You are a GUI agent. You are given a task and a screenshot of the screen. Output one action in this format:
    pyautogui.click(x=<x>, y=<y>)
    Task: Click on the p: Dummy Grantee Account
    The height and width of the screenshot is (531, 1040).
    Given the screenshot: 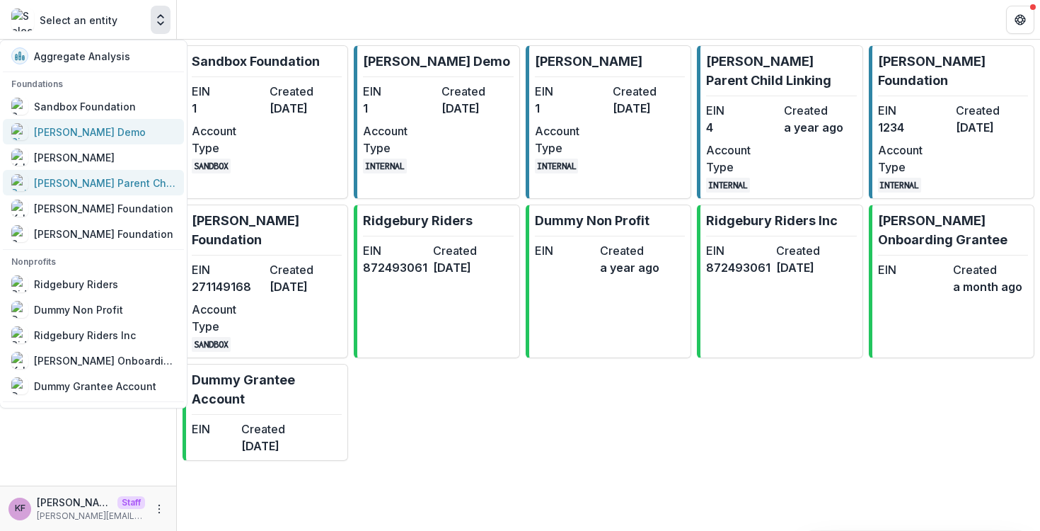 What is the action you would take?
    pyautogui.click(x=267, y=389)
    